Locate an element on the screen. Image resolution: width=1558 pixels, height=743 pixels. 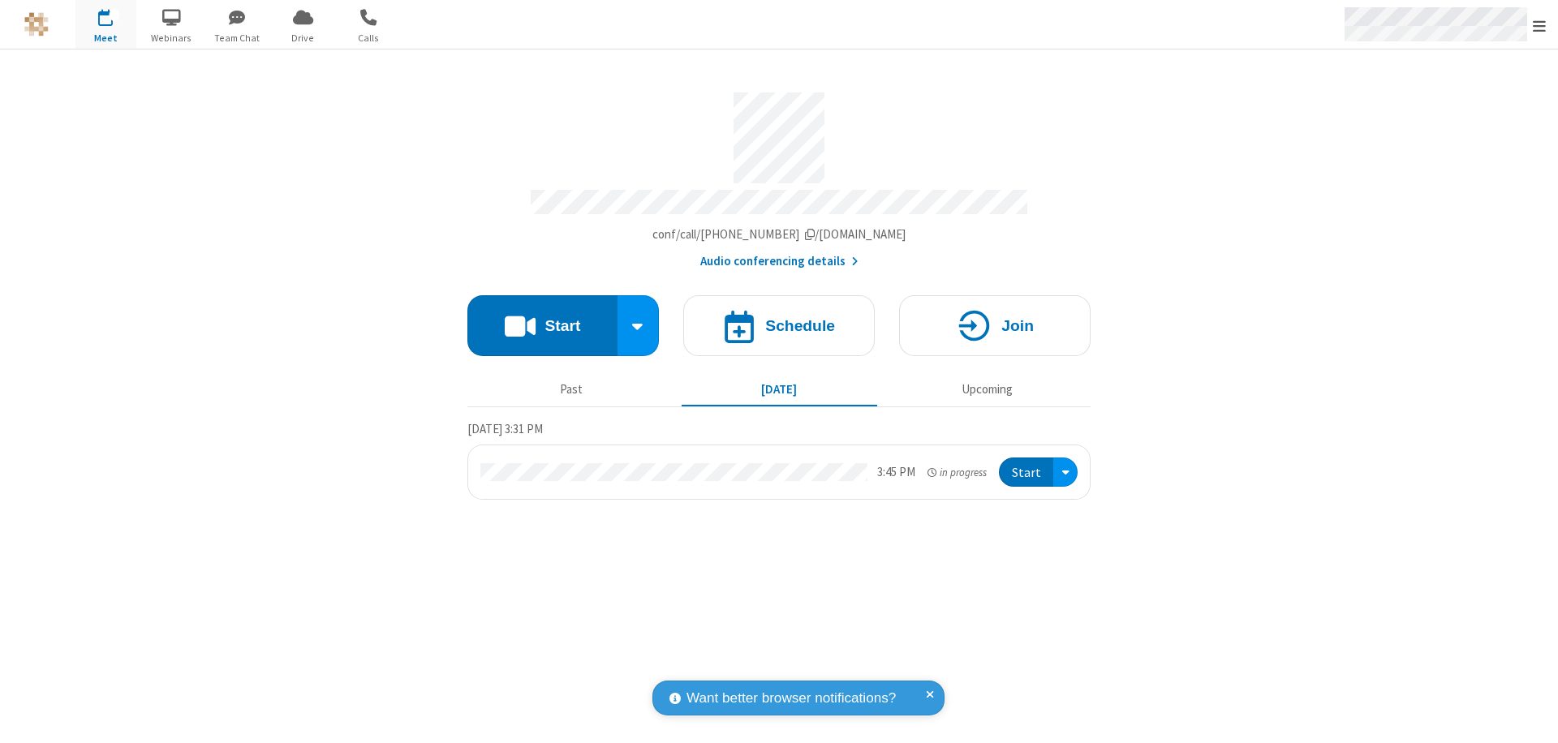
span: Copy my meeting room link is located at coordinates (779, 234).